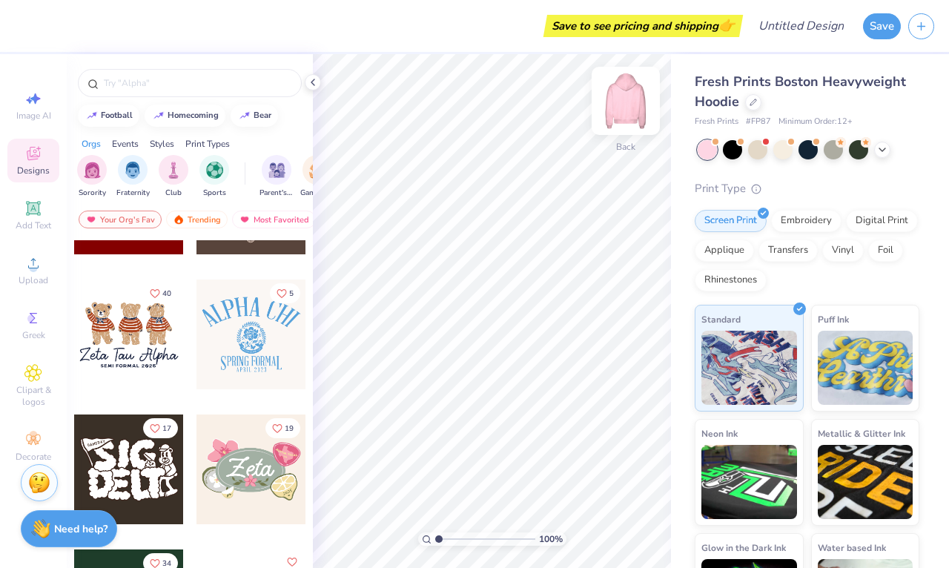 The width and height of the screenshot is (949, 568). Describe the element at coordinates (317, 176) in the screenshot. I see `div: filter for Game Day` at that location.